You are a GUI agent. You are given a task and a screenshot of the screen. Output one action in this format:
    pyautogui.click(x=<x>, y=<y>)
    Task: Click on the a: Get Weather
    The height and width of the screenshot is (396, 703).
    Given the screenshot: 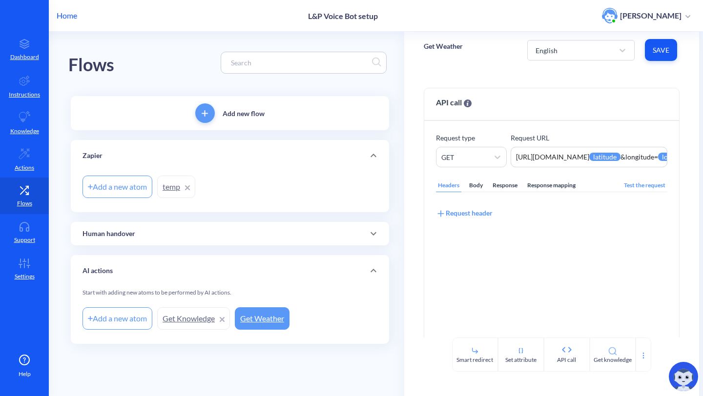 What is the action you would take?
    pyautogui.click(x=262, y=319)
    